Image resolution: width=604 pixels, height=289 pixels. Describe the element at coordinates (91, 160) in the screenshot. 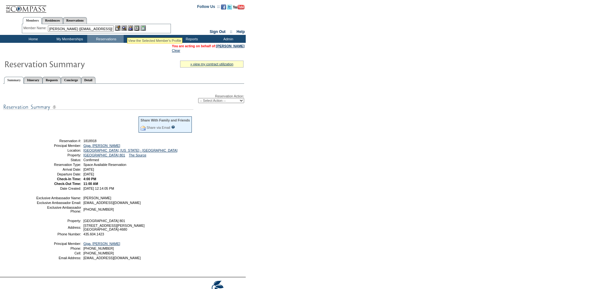

I see `span: Confirmed` at that location.